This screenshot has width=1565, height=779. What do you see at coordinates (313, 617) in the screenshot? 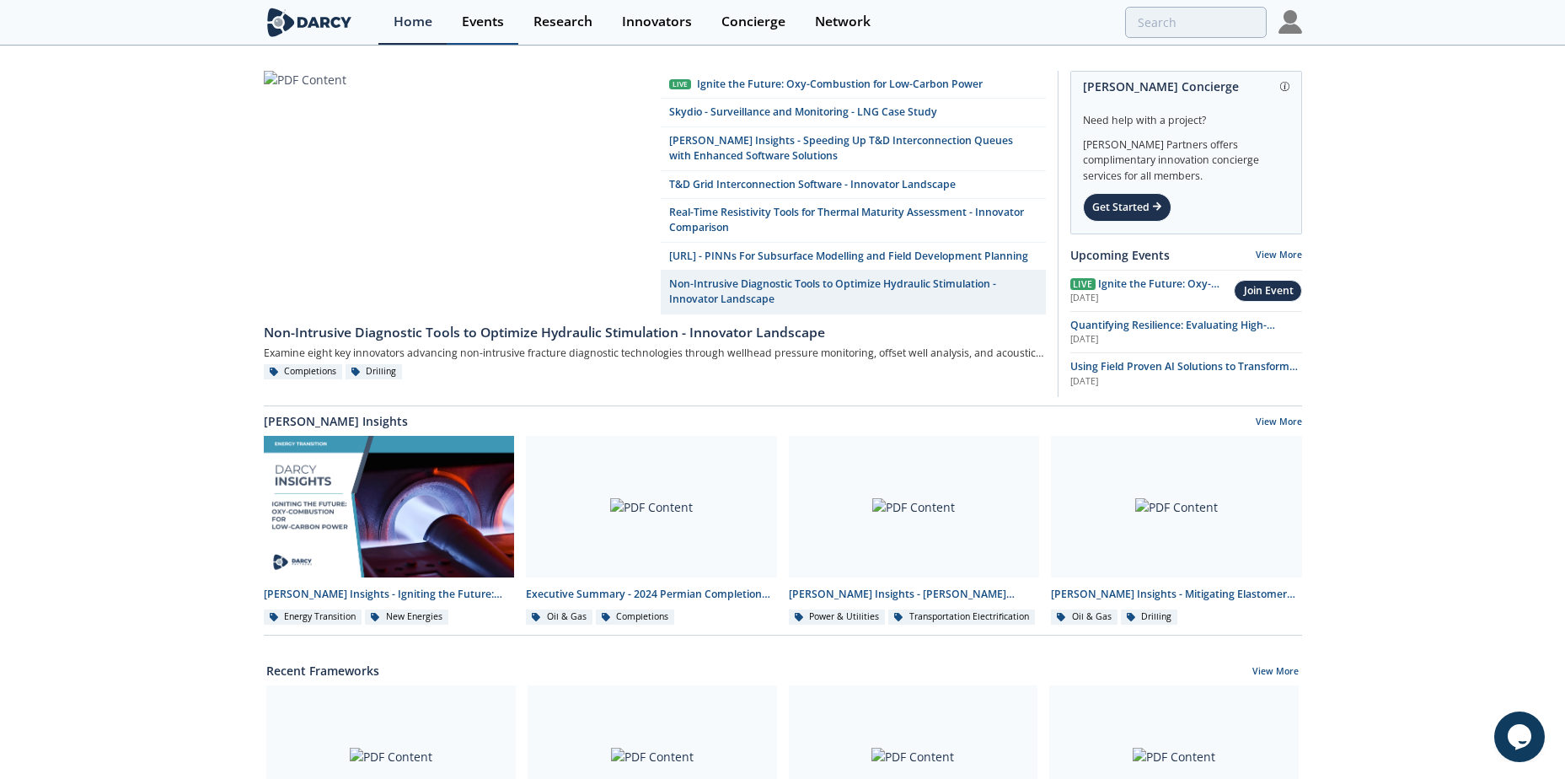
I see `div: Energy Transition` at bounding box center [313, 617].